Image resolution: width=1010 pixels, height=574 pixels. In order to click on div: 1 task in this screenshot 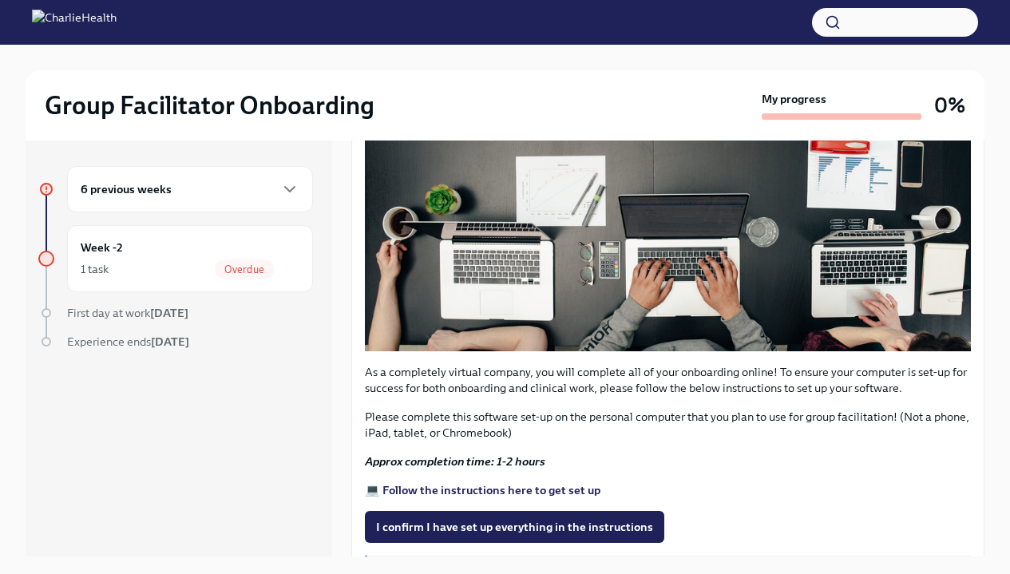, I will do `click(94, 269)`.